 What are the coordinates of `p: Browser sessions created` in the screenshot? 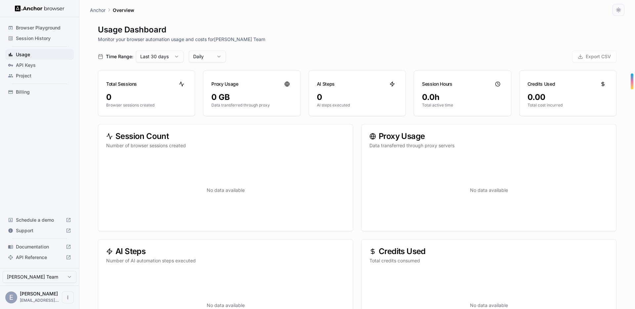 It's located at (146, 105).